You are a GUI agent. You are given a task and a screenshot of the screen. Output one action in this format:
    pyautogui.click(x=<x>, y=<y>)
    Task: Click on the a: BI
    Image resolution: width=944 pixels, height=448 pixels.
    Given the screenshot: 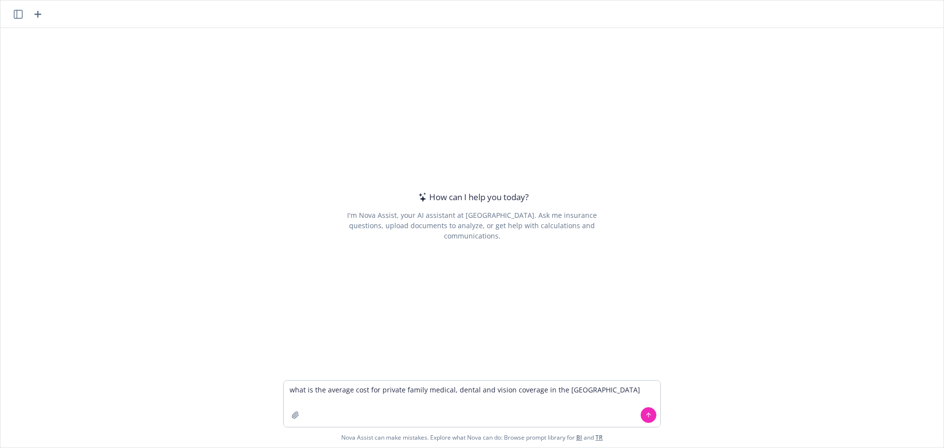 What is the action you would take?
    pyautogui.click(x=579, y=437)
    